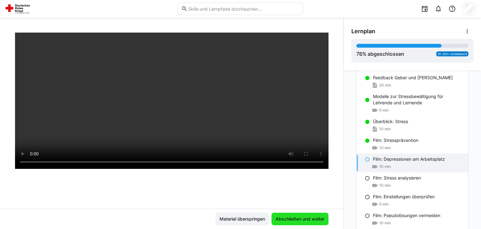  What do you see at coordinates (359, 54) in the screenshot?
I see `span: 76` at bounding box center [359, 54].